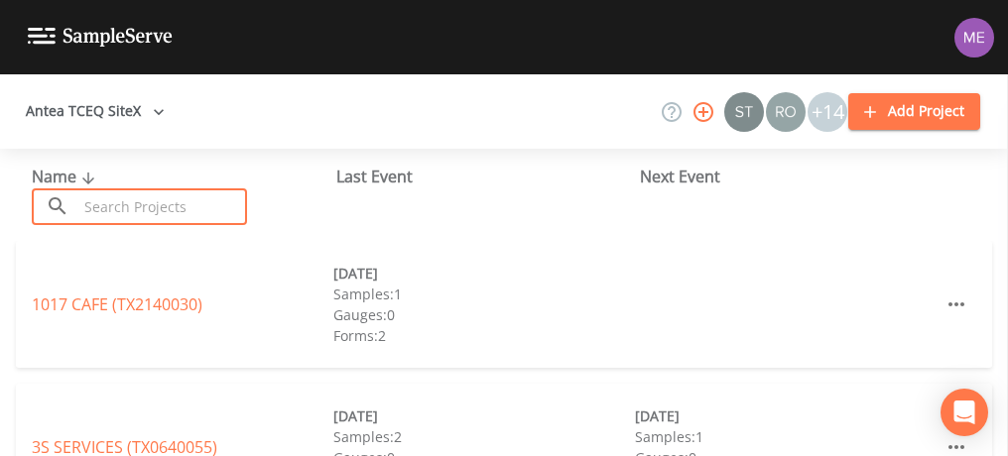 The width and height of the screenshot is (1008, 456). What do you see at coordinates (792, 177) in the screenshot?
I see `div: Next Event` at bounding box center [792, 177].